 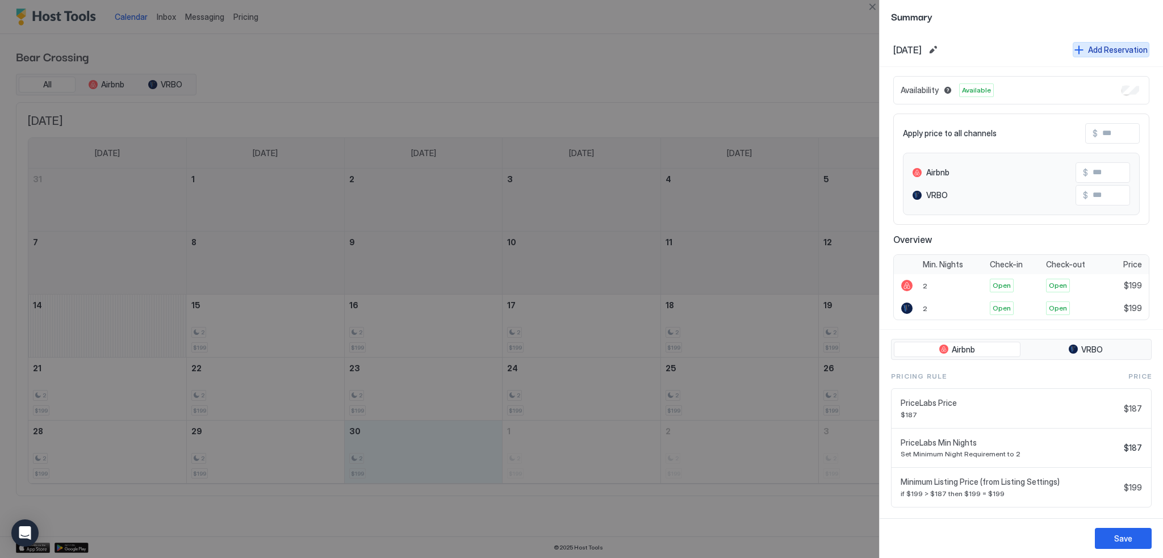 I want to click on span: Availability, so click(x=919, y=90).